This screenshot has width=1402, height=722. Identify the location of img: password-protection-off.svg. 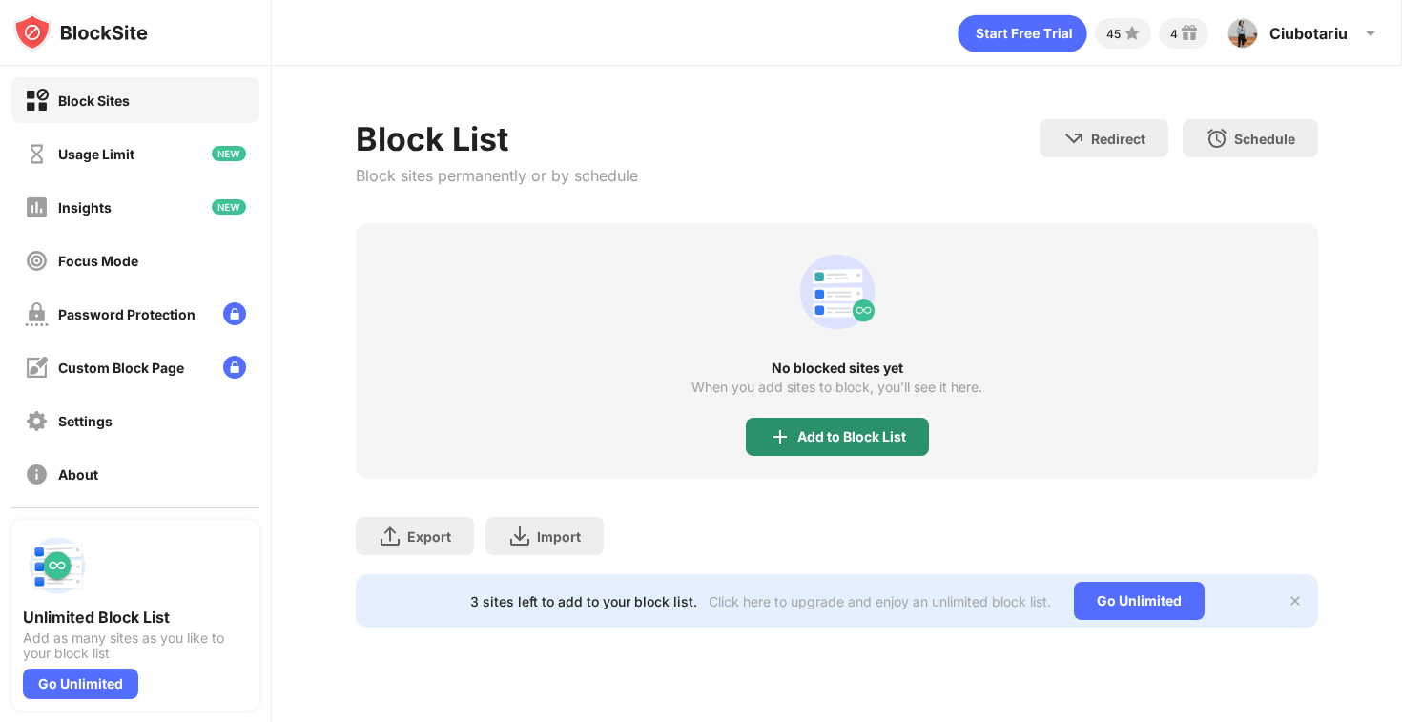
(36, 314).